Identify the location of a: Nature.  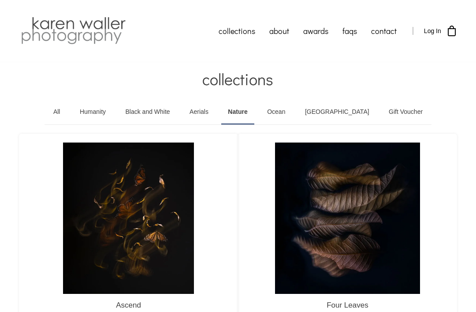
(238, 112).